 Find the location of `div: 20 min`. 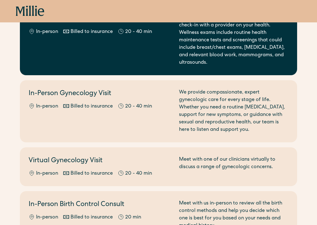

div: 20 min is located at coordinates (133, 218).